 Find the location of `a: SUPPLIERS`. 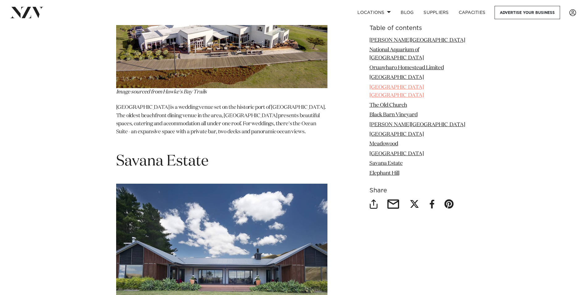

a: SUPPLIERS is located at coordinates (436, 12).